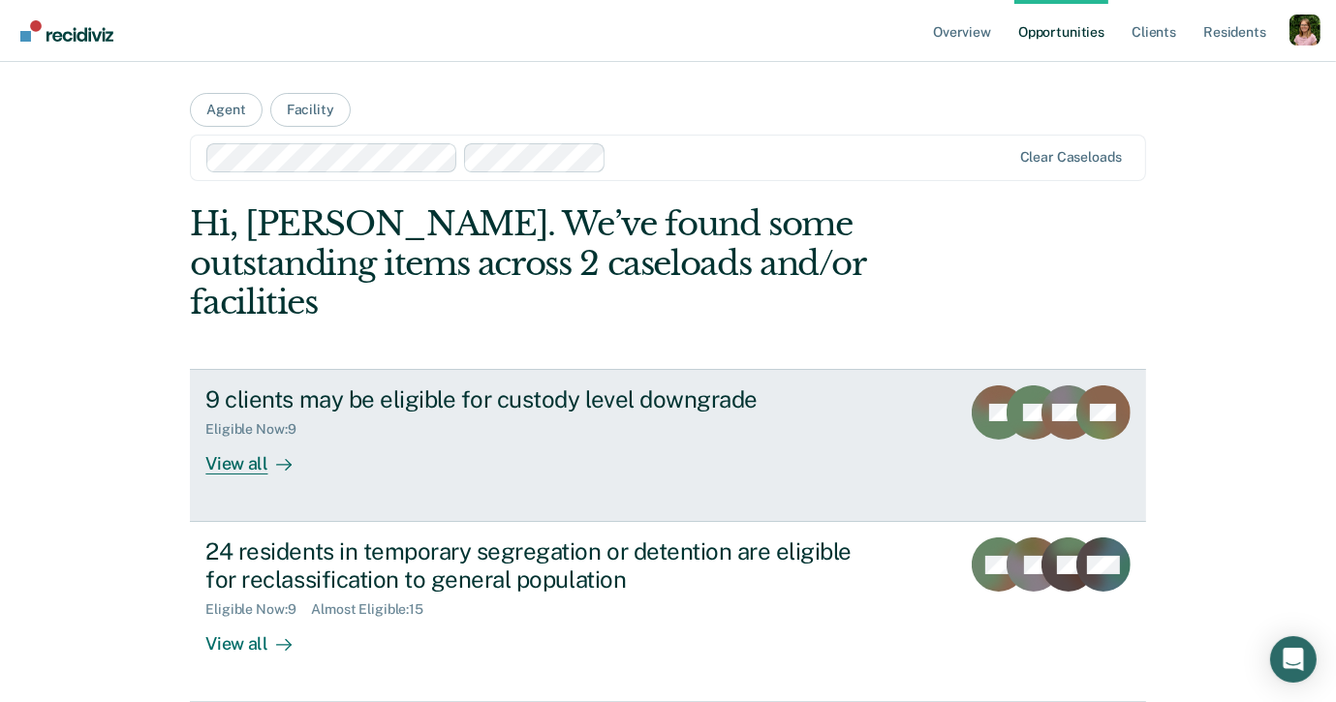 Image resolution: width=1336 pixels, height=702 pixels. I want to click on img: Recidiviz, so click(67, 31).